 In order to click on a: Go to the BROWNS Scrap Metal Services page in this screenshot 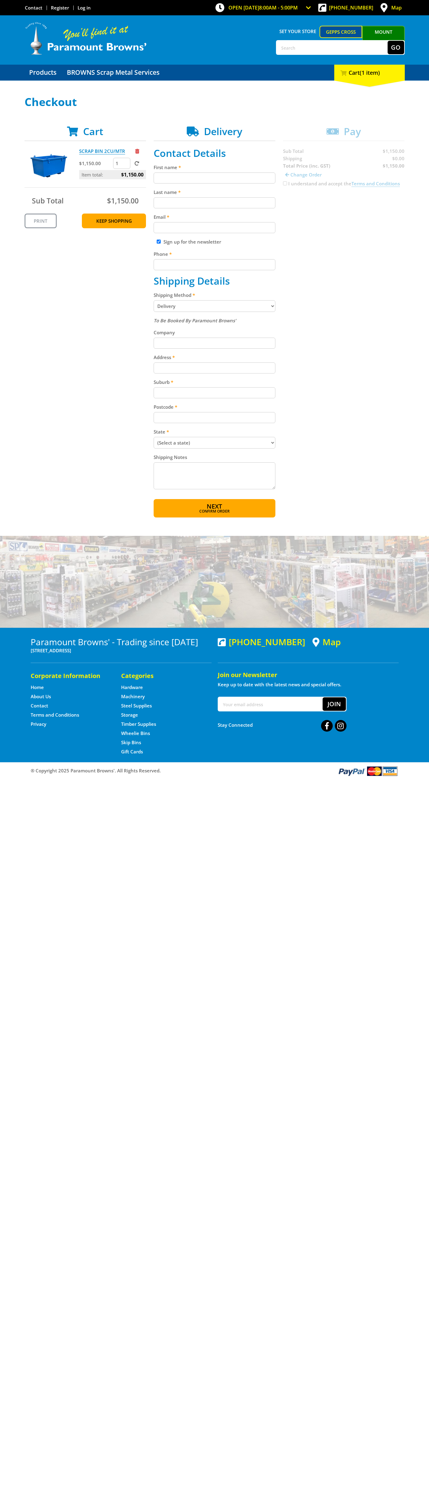, I will do `click(113, 73)`.